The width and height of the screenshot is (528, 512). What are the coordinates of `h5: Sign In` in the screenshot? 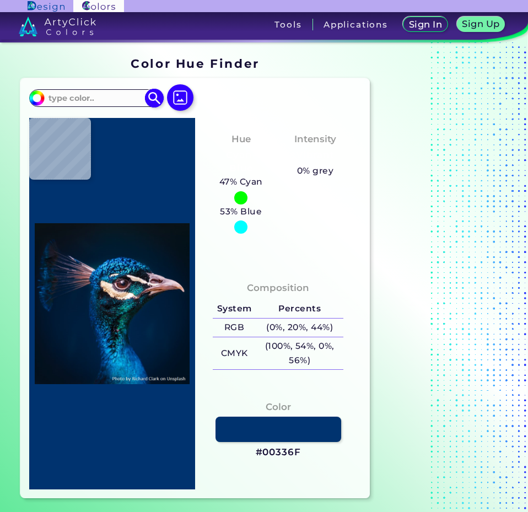 It's located at (426, 24).